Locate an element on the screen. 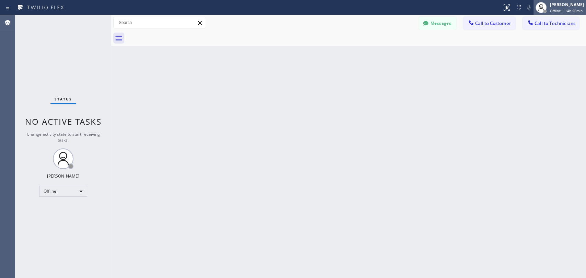  div: Offline is located at coordinates (63, 192).